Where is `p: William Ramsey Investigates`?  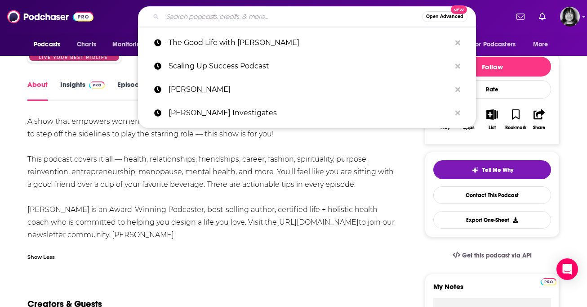 p: William Ramsey Investigates is located at coordinates (310, 113).